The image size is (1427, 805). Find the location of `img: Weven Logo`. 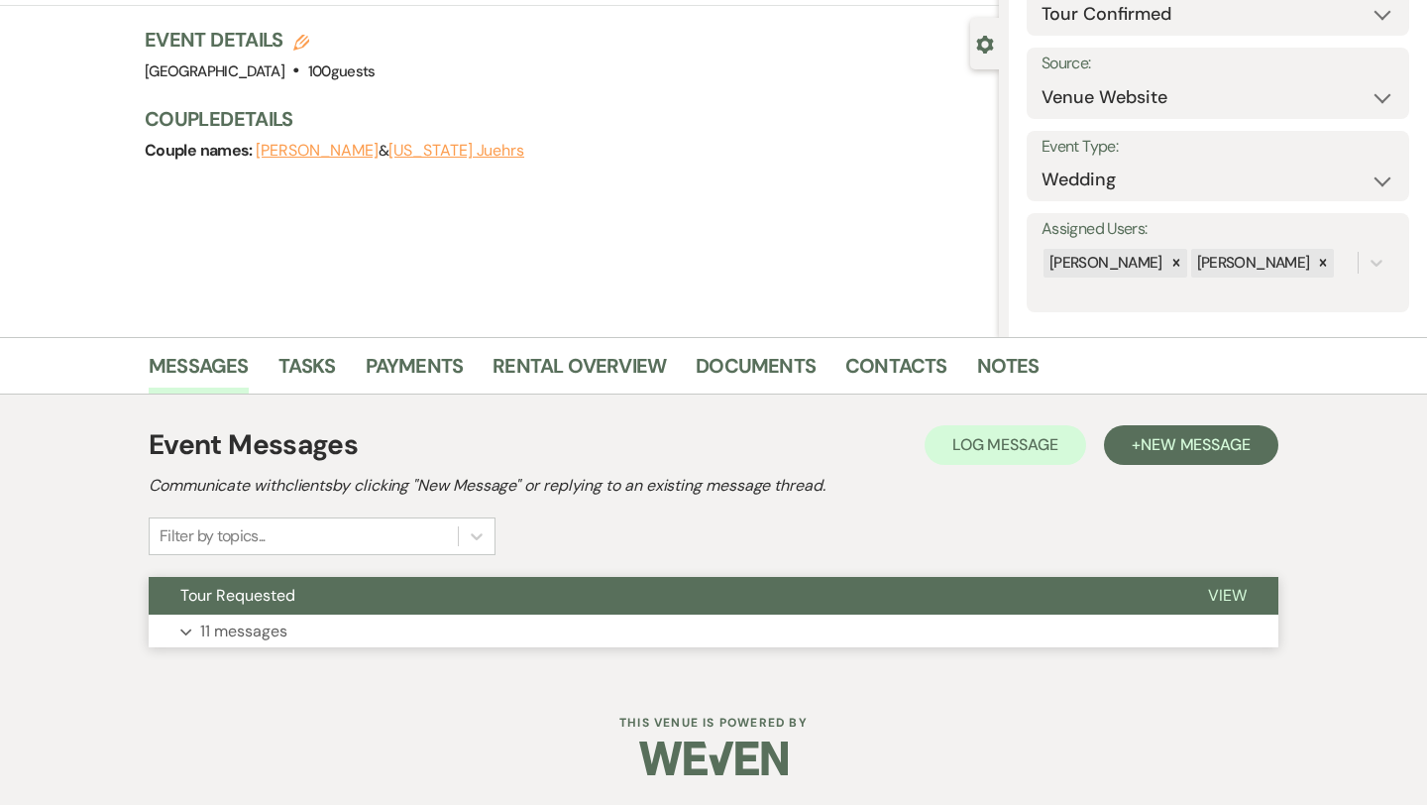

img: Weven Logo is located at coordinates (714, 758).